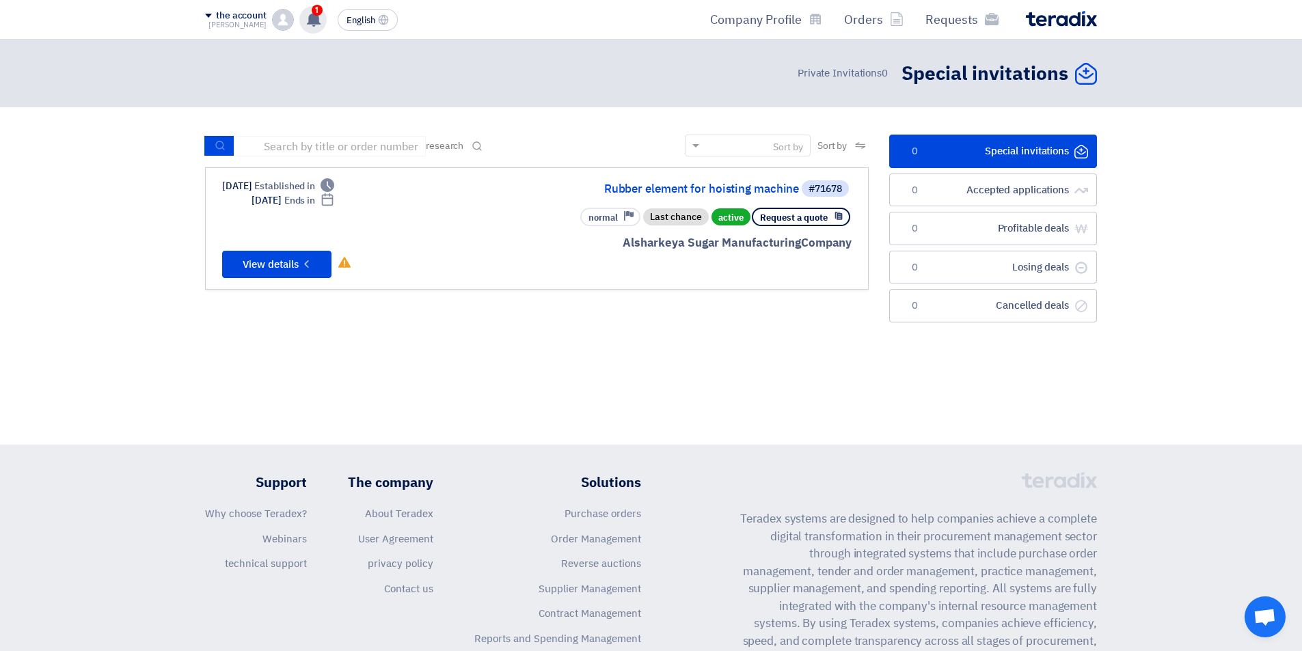  What do you see at coordinates (284, 539) in the screenshot?
I see `font: Webinars` at bounding box center [284, 539].